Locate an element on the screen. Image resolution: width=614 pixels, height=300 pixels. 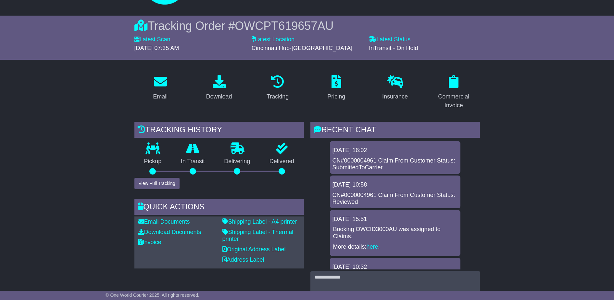
div: Tracking is located at coordinates (278, 96).